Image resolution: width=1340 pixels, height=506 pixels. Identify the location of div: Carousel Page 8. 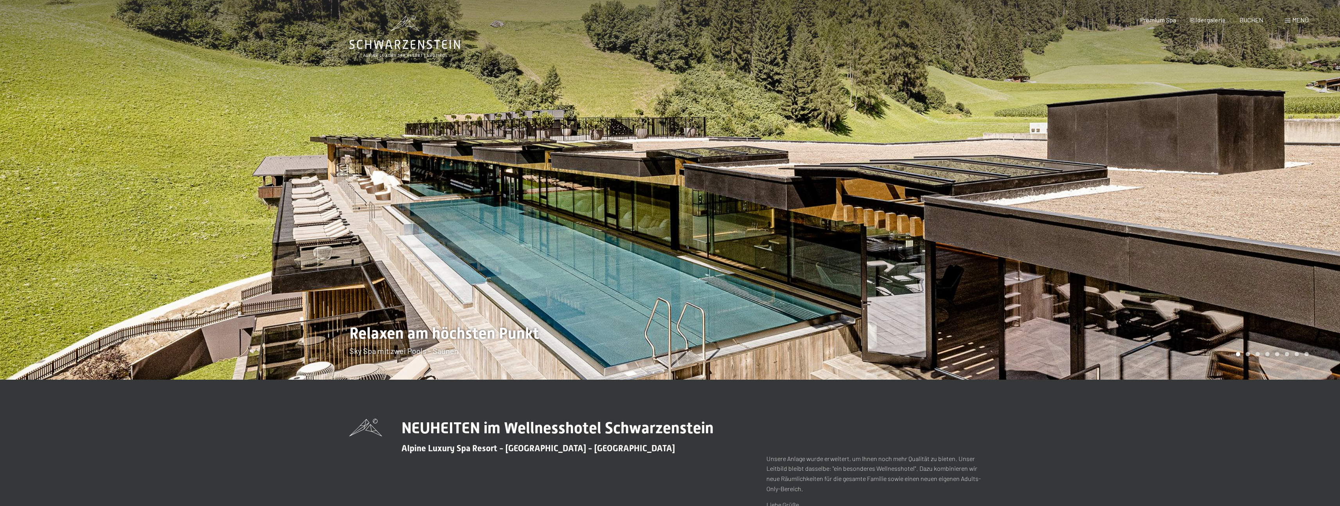
(1307, 354).